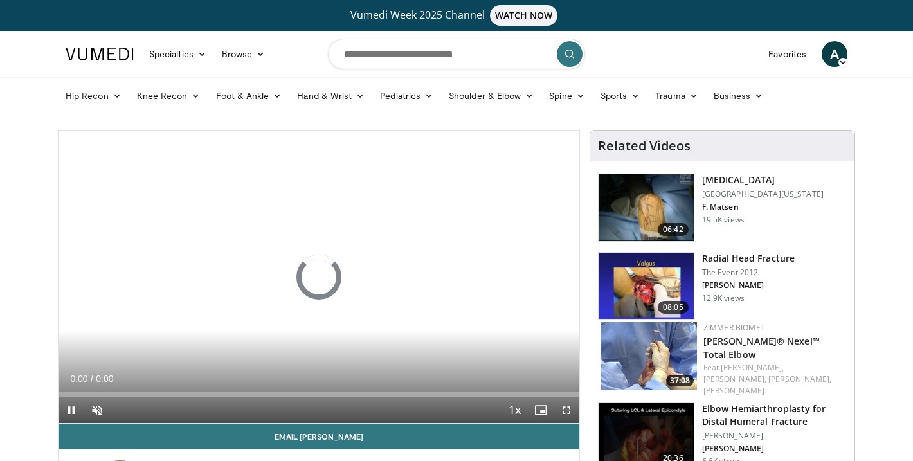 The height and width of the screenshot is (461, 913). What do you see at coordinates (71, 410) in the screenshot?
I see `button: Pause` at bounding box center [71, 410].